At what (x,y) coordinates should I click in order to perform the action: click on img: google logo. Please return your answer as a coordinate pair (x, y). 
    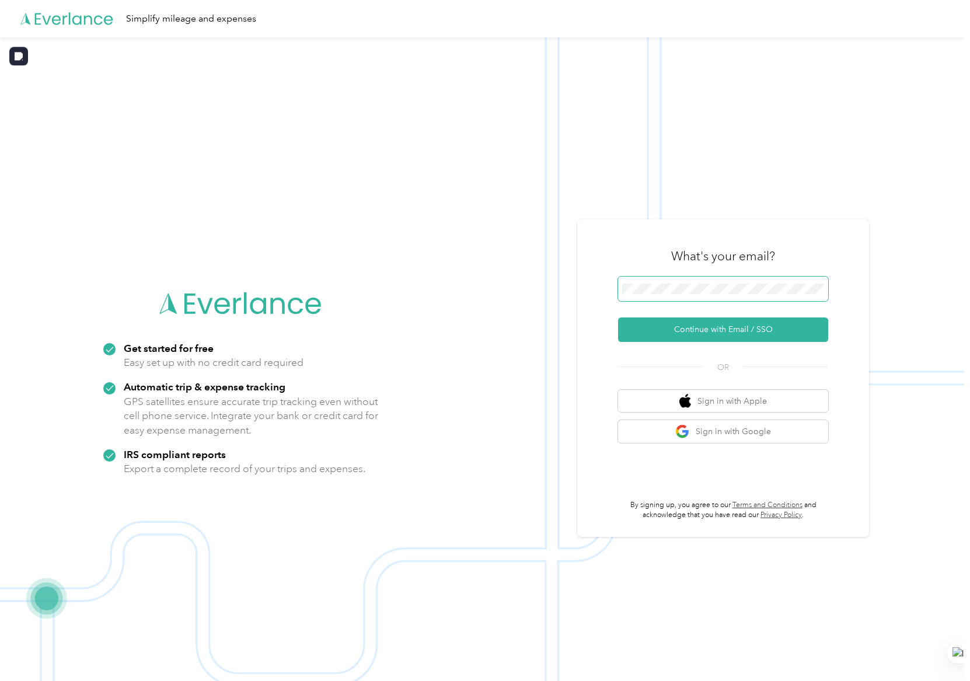
    Looking at the image, I should click on (682, 431).